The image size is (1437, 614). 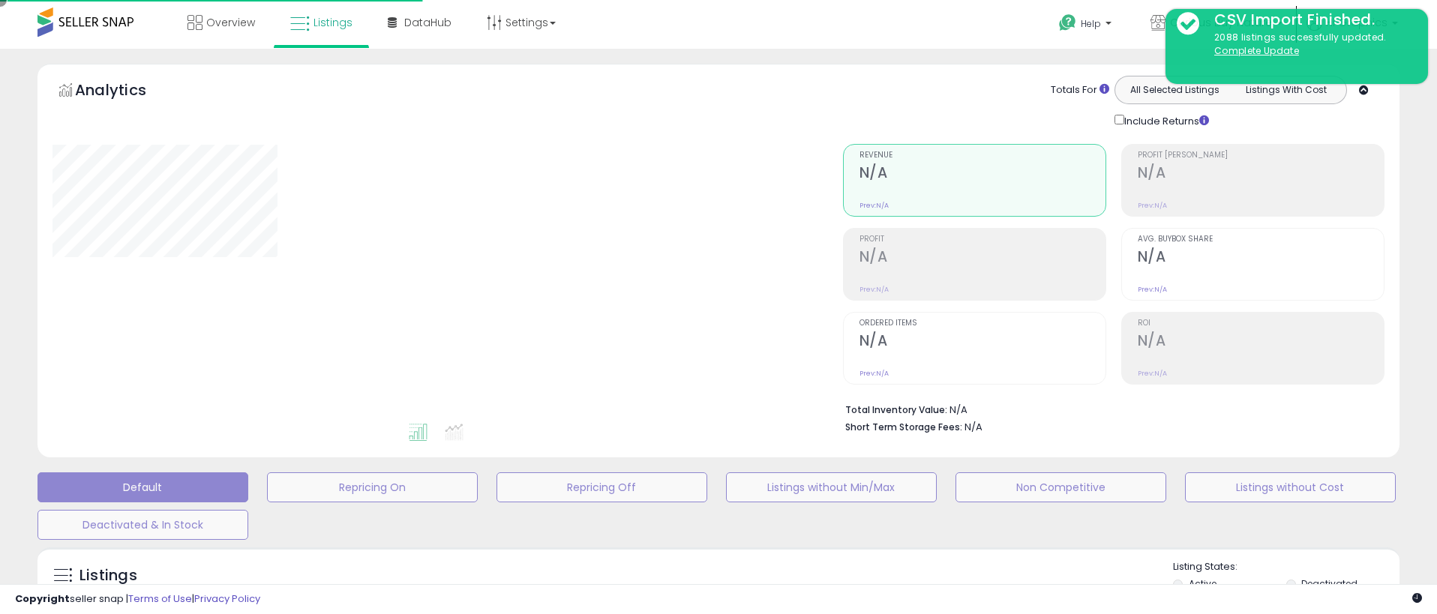 What do you see at coordinates (142, 487) in the screenshot?
I see `button: Default` at bounding box center [142, 487].